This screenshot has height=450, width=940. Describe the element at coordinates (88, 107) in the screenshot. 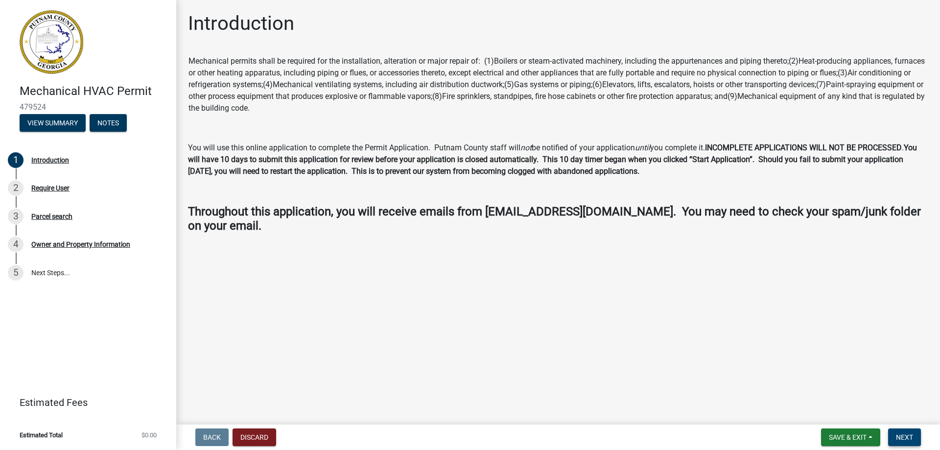

I see `span: 479524` at that location.